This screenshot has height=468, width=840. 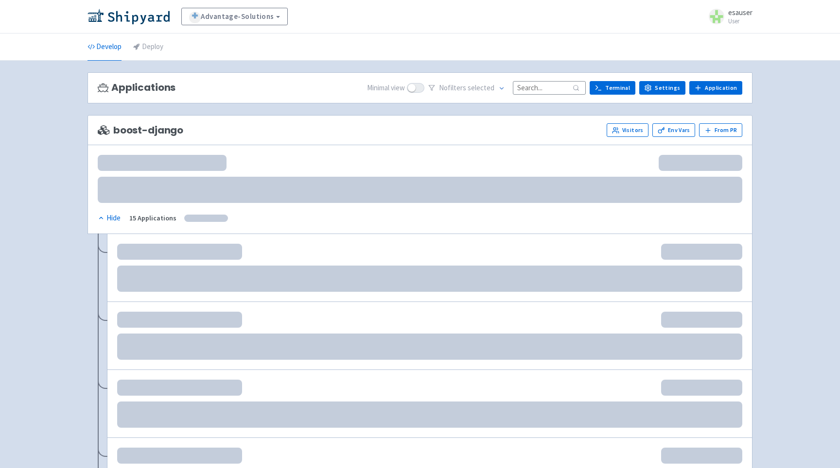 I want to click on a: Advantage-Solutions, so click(x=234, y=17).